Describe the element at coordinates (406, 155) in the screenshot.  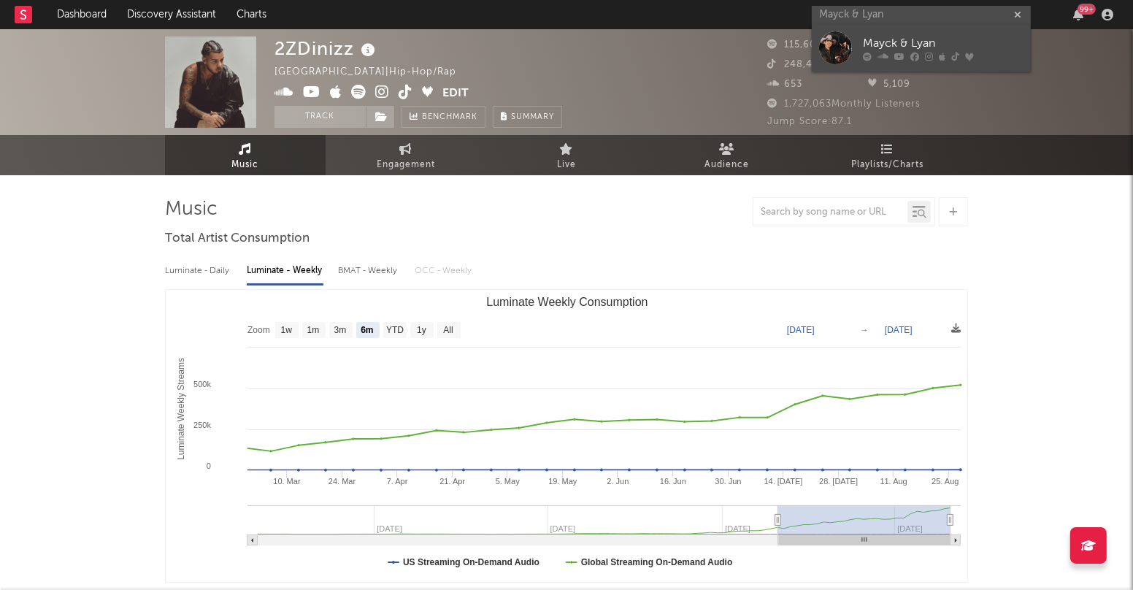
I see `a: Engagement` at that location.